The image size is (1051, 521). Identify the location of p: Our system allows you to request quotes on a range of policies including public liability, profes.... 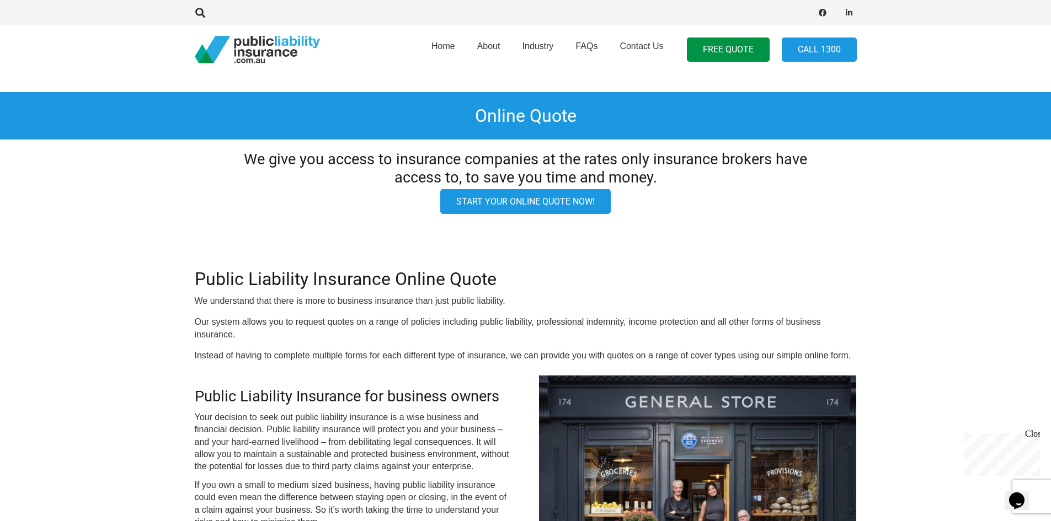
(526, 328).